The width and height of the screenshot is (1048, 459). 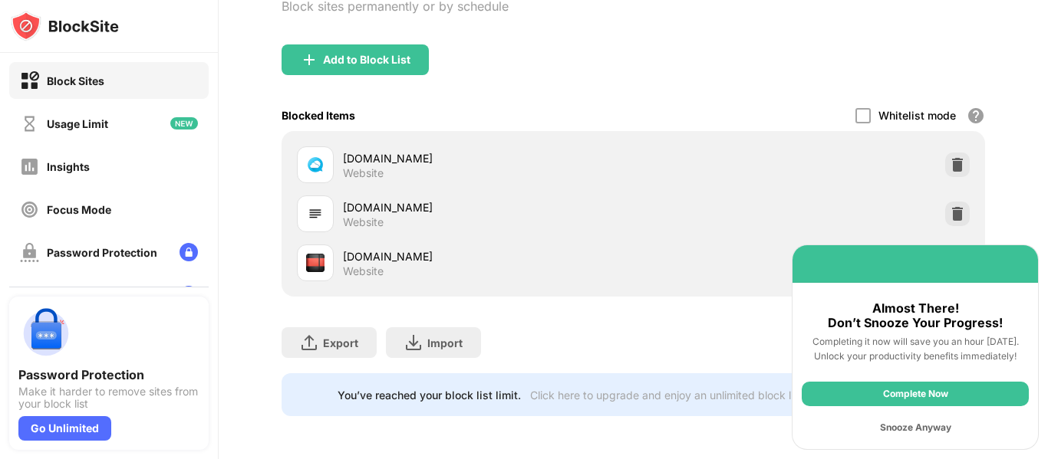 I want to click on img: insights-off.svg, so click(x=29, y=166).